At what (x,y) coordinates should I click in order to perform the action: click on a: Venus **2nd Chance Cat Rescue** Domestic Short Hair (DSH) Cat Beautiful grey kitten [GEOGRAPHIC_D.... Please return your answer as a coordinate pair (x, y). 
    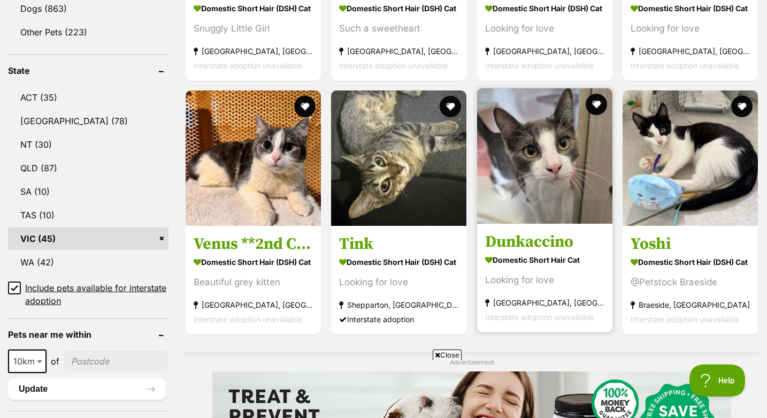
    Looking at the image, I should click on (253, 280).